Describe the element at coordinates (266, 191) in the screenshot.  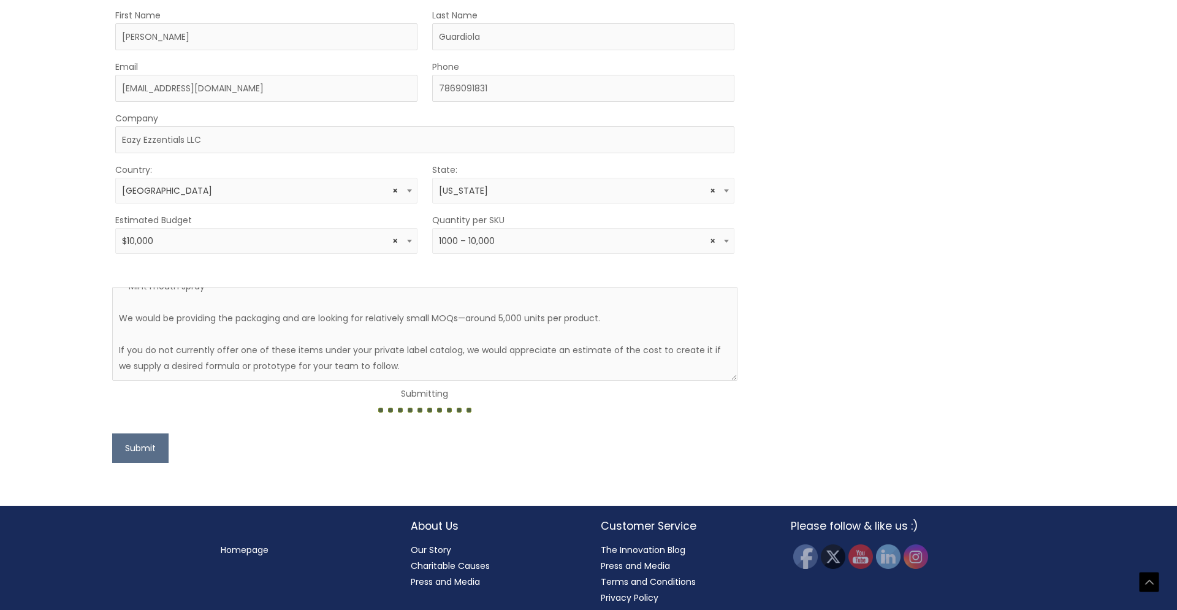
I see `span: United States` at that location.